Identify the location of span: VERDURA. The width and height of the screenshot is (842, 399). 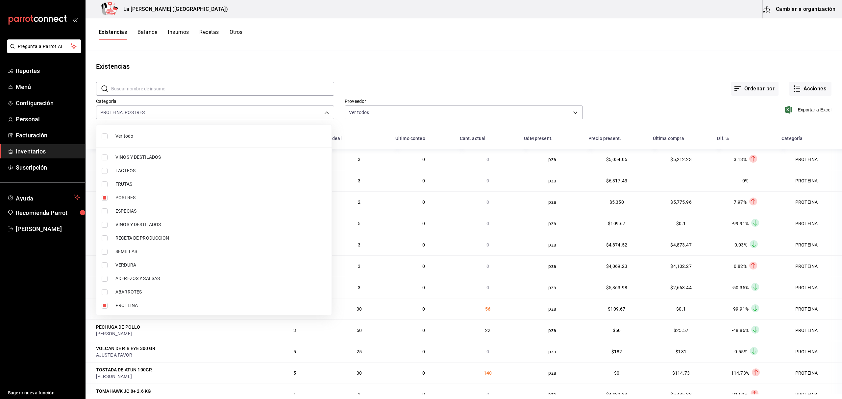
(221, 265).